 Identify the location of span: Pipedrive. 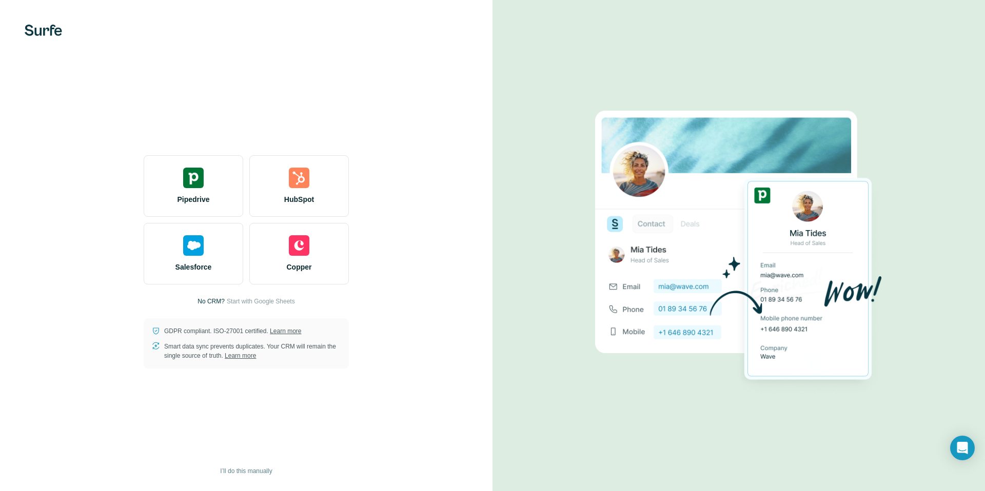
(193, 199).